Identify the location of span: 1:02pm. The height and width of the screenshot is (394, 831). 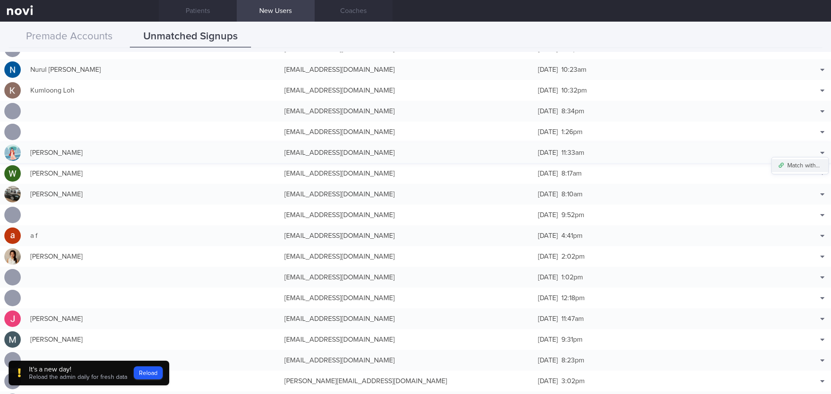
(572, 277).